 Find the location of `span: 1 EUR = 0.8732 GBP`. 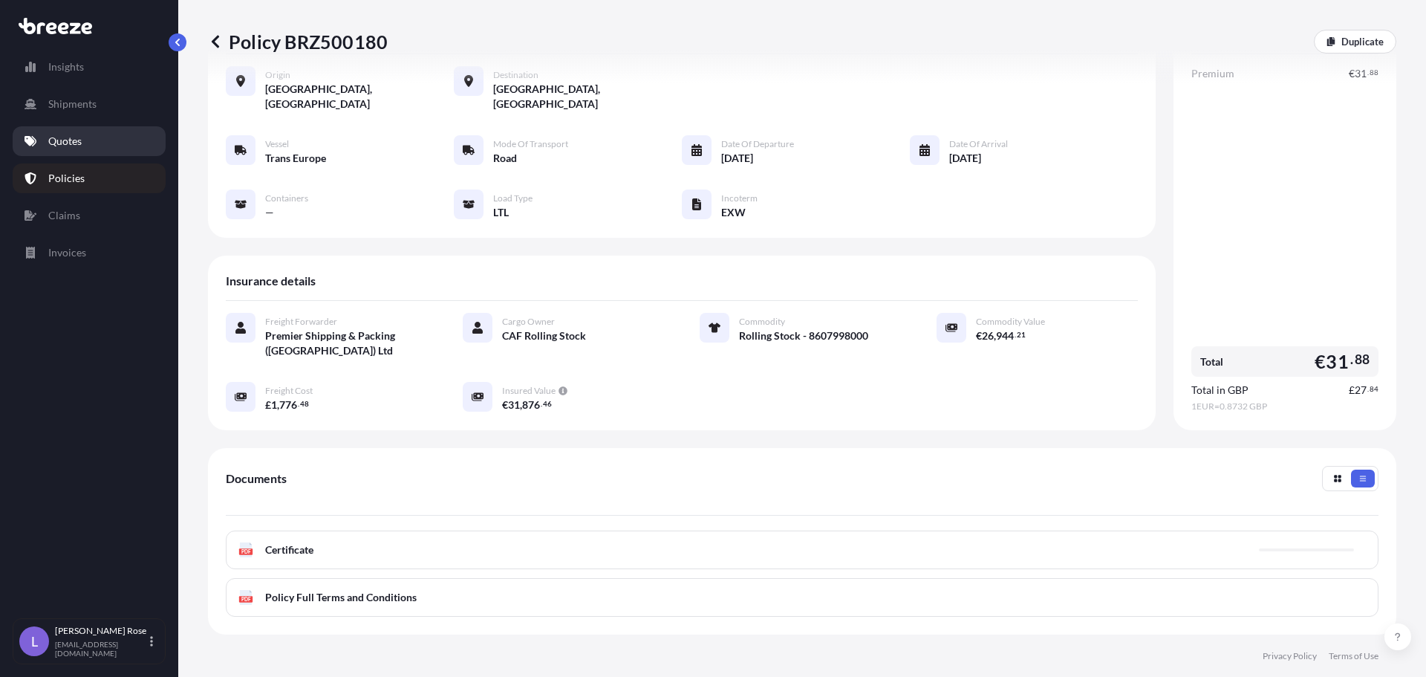

span: 1 EUR = 0.8732 GBP is located at coordinates (1285, 406).